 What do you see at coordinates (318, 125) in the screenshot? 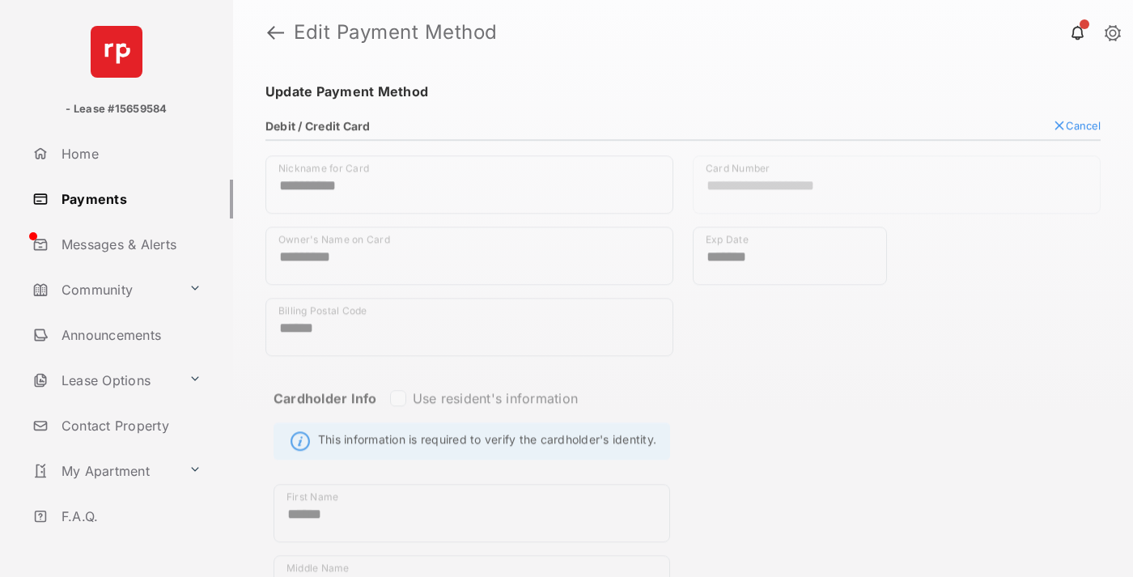
I see `h4: Debit / Credit Card` at bounding box center [318, 125].